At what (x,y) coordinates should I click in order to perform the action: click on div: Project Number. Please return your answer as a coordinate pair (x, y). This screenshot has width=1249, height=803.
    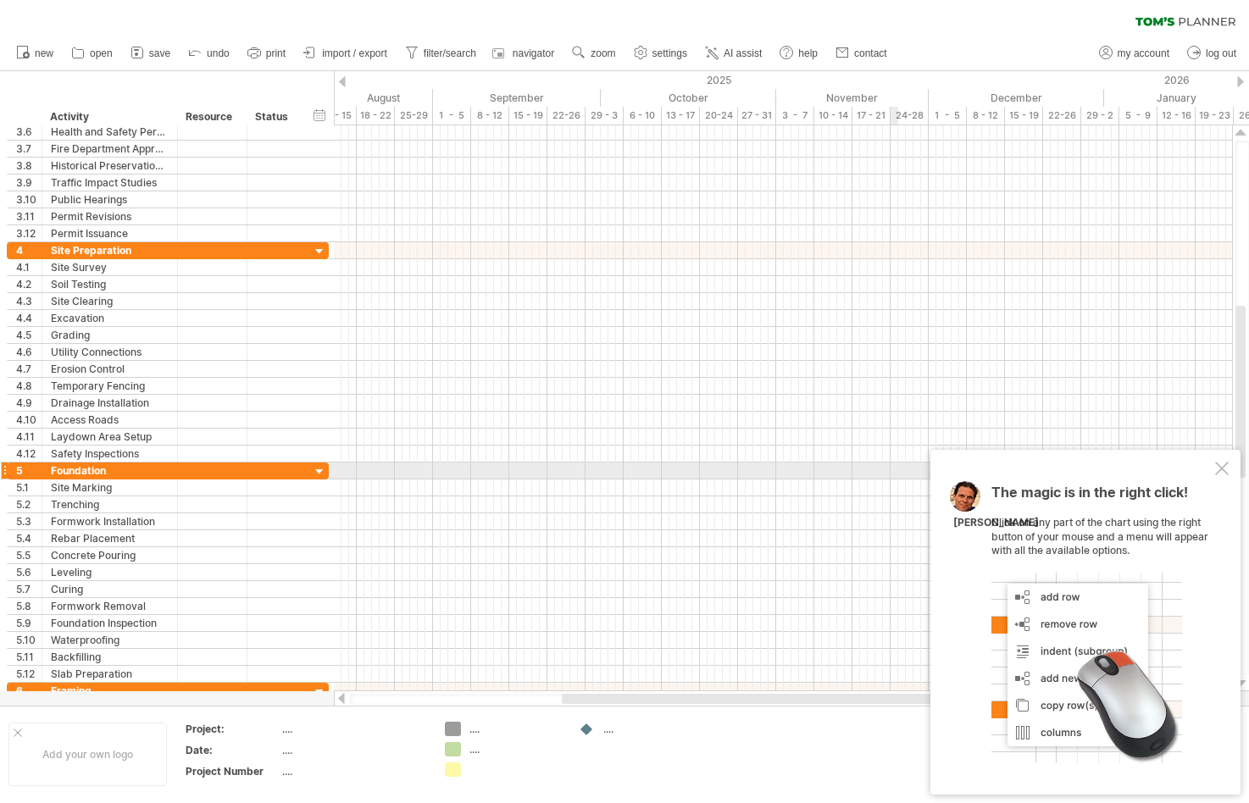
    Looking at the image, I should click on (232, 771).